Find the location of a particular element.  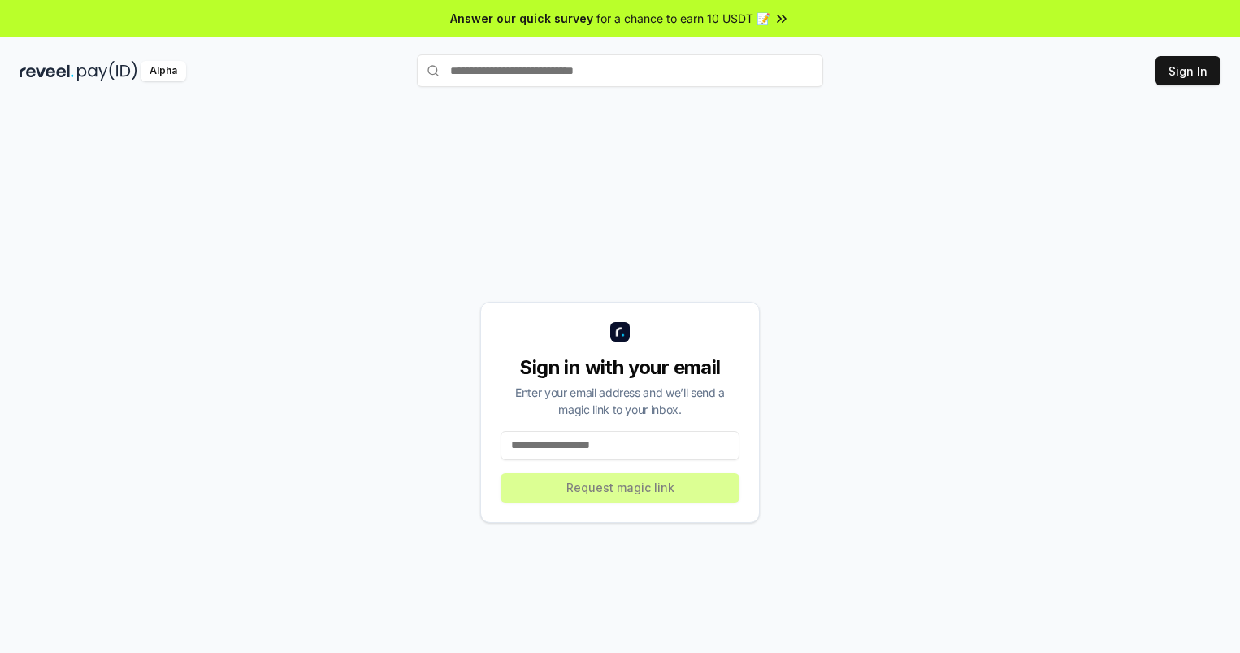

span: for a chance to earn 10 USDT 📝 is located at coordinates (684, 18).